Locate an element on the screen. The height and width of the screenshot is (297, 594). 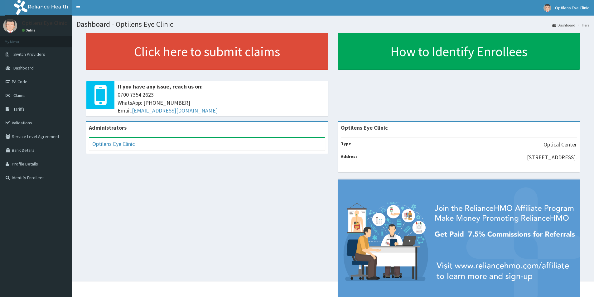
span: Switch Providers is located at coordinates (29, 54).